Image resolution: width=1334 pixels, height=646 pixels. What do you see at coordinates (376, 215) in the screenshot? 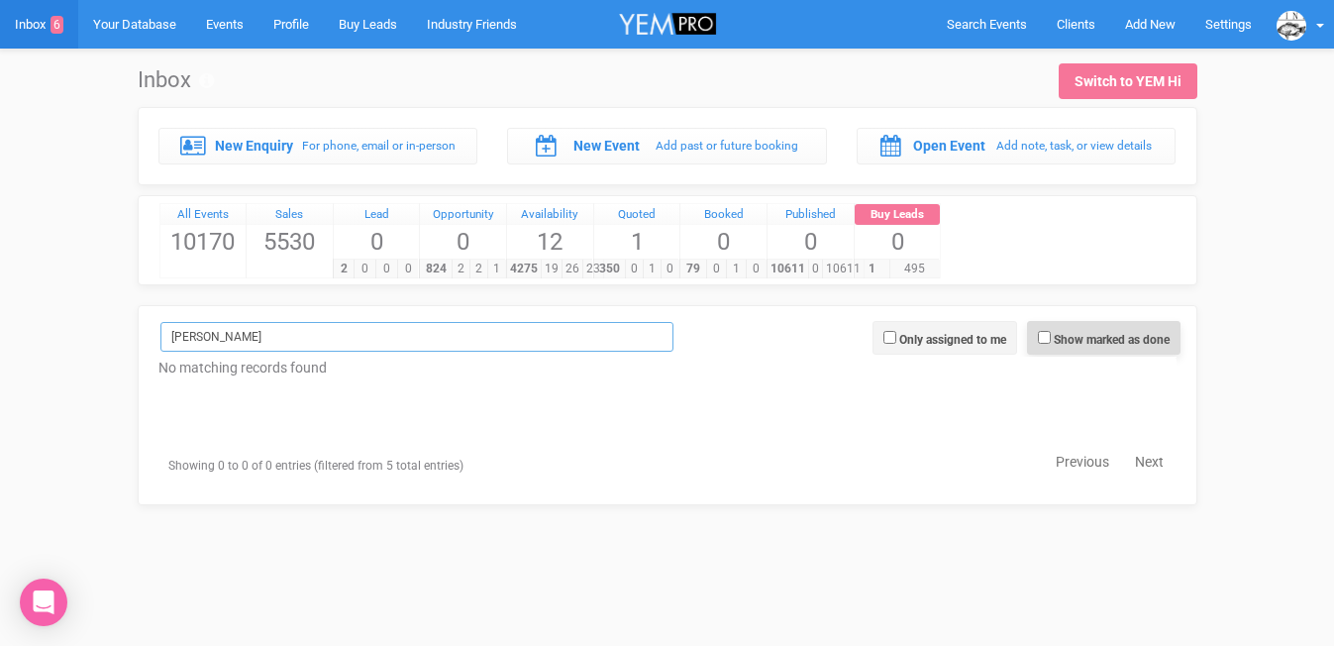
I see `a: Lead` at bounding box center [376, 215].